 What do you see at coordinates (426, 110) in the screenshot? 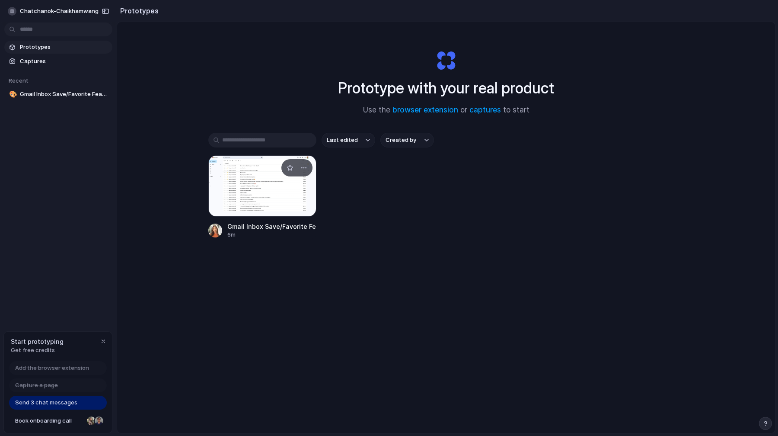
I see `a: browser extension` at bounding box center [426, 110].